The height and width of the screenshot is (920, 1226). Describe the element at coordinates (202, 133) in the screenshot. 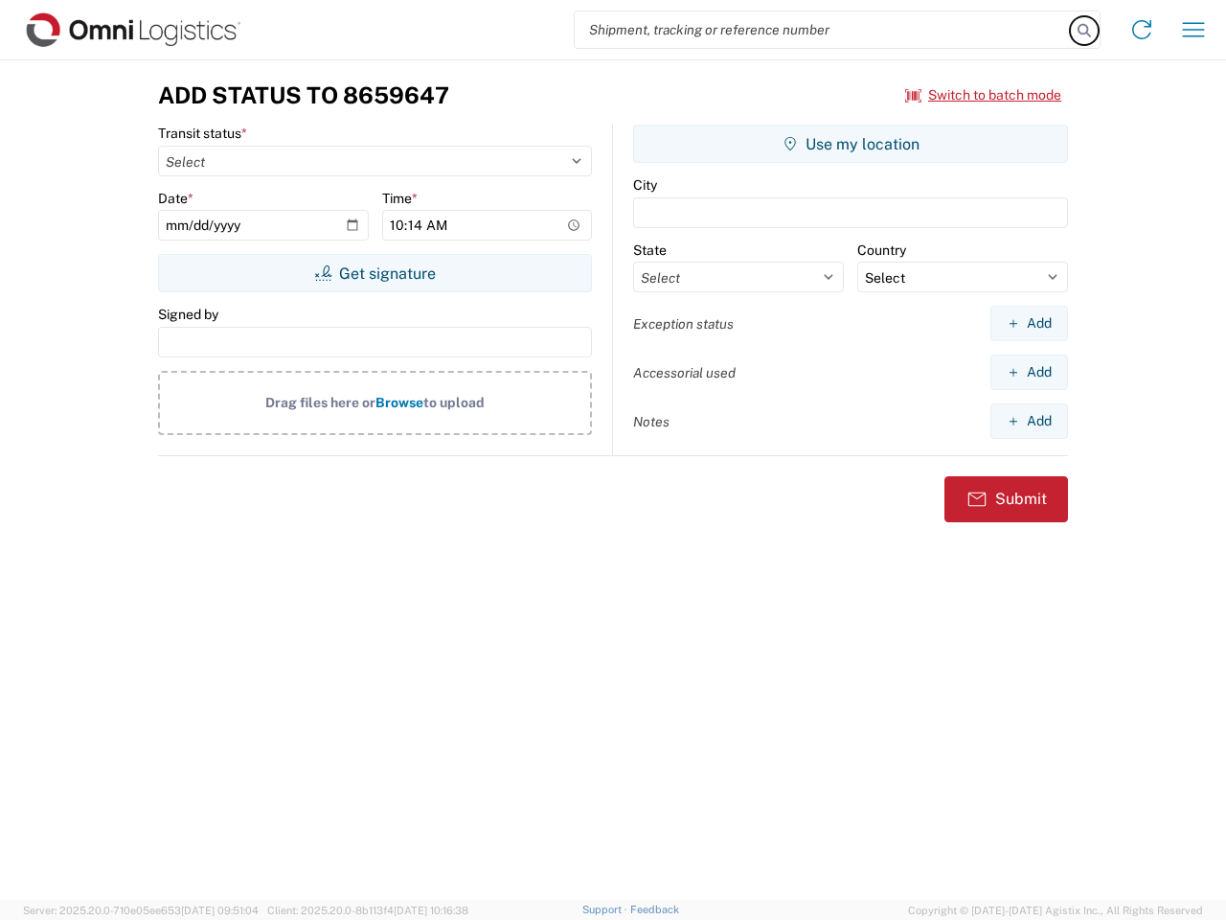

I see `label: Transit status` at that location.